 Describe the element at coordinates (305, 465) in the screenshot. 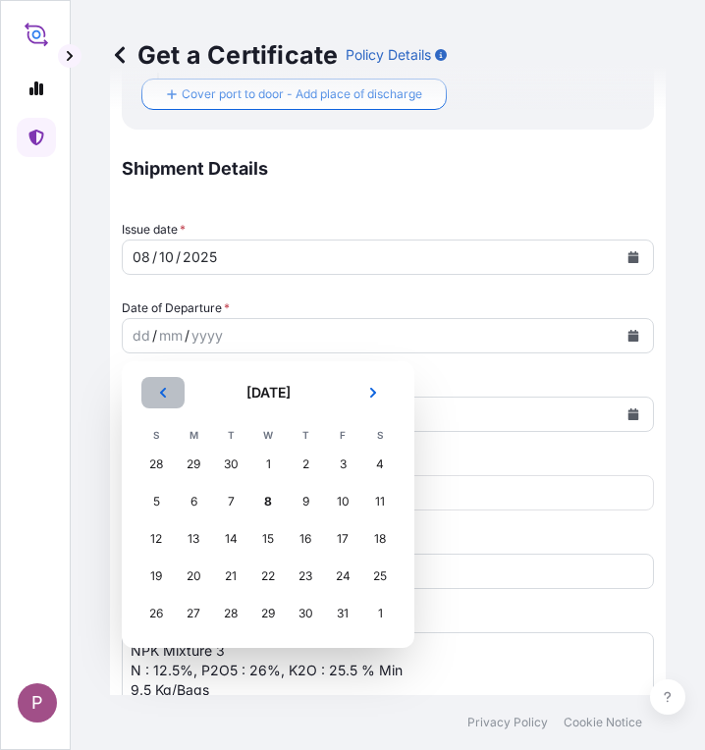

I see `div: Thursday, 2 October 2025` at that location.